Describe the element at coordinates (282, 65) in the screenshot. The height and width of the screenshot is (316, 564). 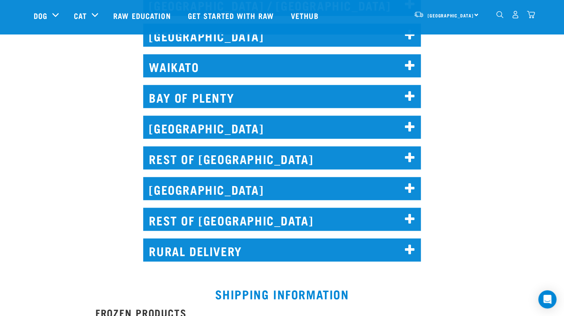
I see `h2: WAIKATO` at that location.